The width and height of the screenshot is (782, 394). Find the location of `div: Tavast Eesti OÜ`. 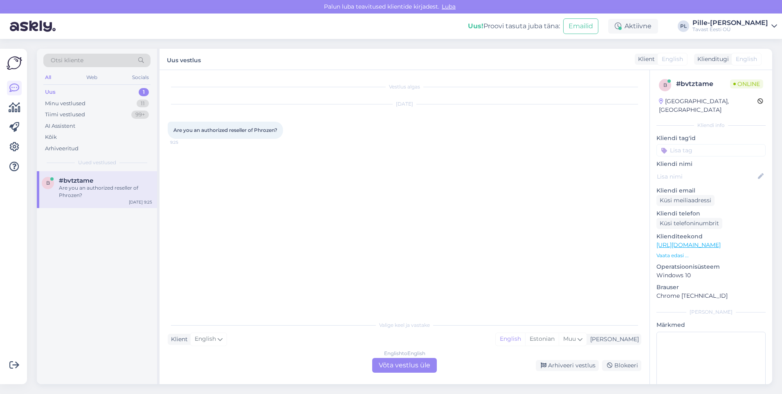

div: Tavast Eesti OÜ is located at coordinates (730, 29).